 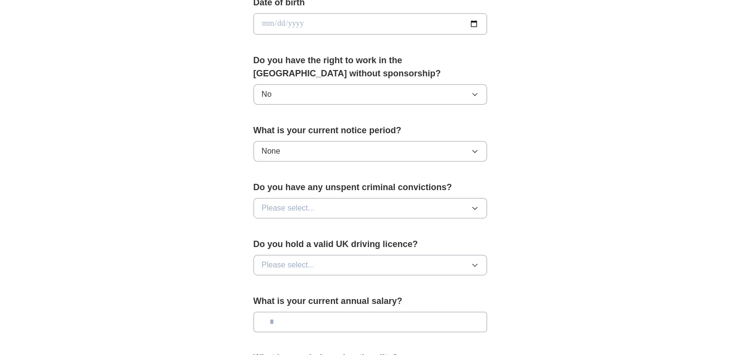 What do you see at coordinates (370, 94) in the screenshot?
I see `button: No` at bounding box center [370, 94].